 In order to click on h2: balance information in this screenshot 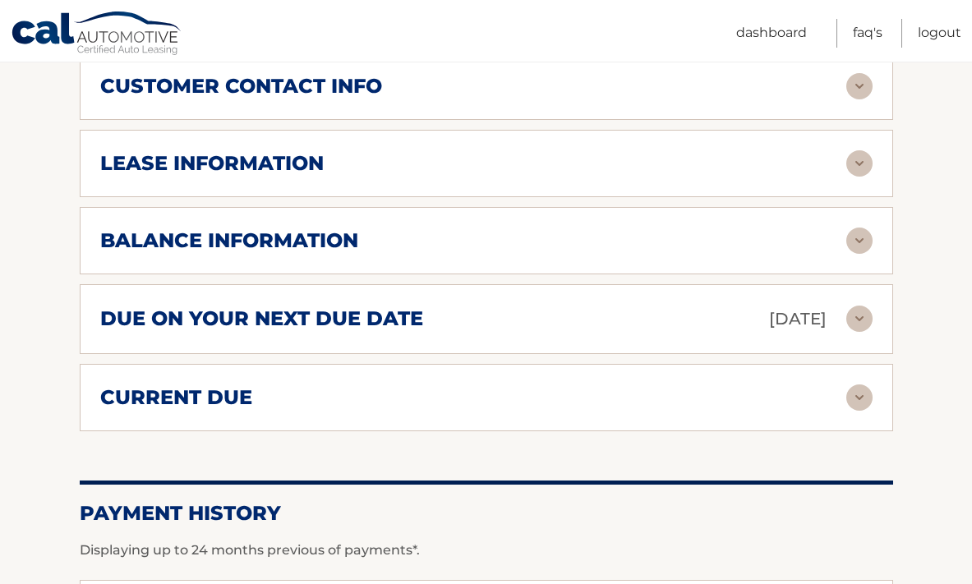, I will do `click(229, 241)`.